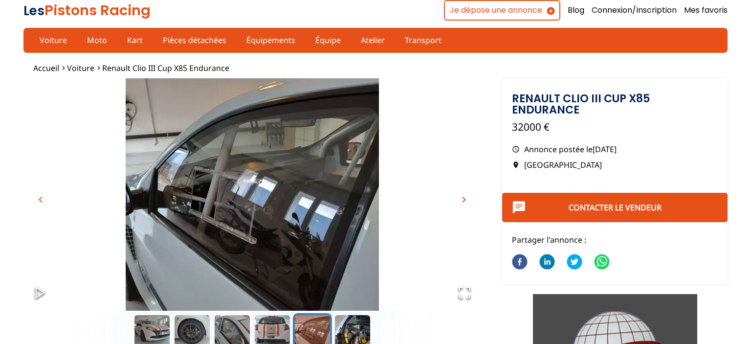 Image resolution: width=751 pixels, height=344 pixels. Describe the element at coordinates (615, 207) in the screenshot. I see `a: Contacter le vendeur` at that location.